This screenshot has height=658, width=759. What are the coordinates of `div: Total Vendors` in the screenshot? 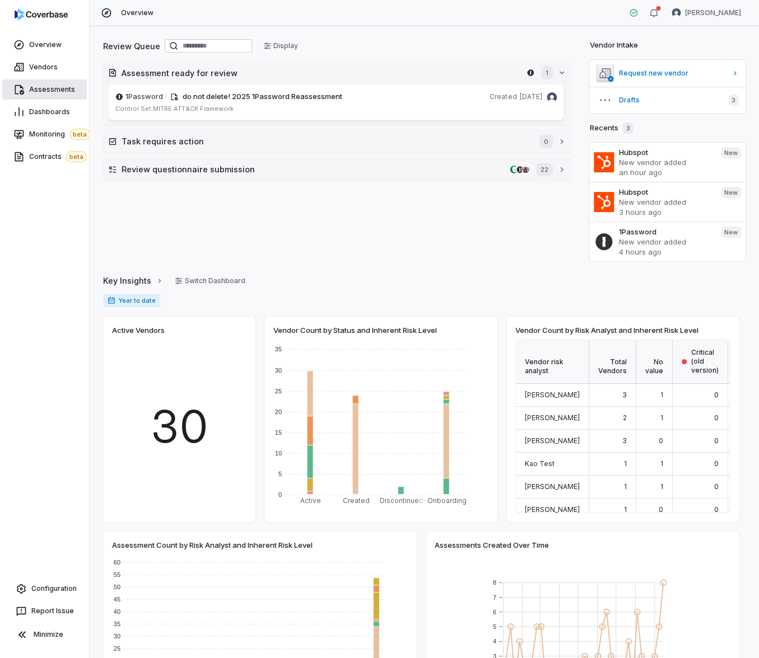 It's located at (613, 362).